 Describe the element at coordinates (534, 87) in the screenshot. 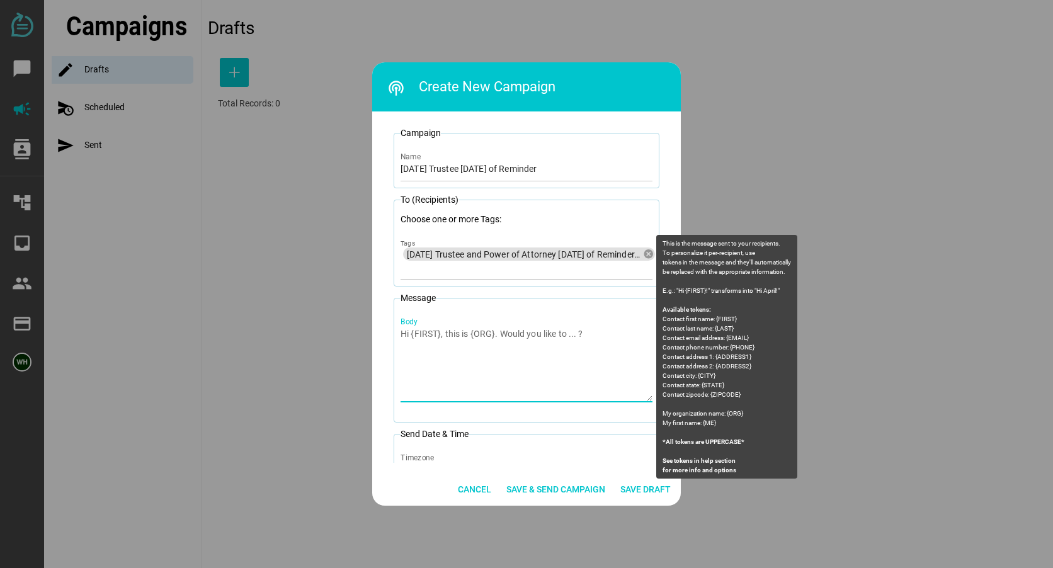

I see `h3: Create New Campaign` at that location.